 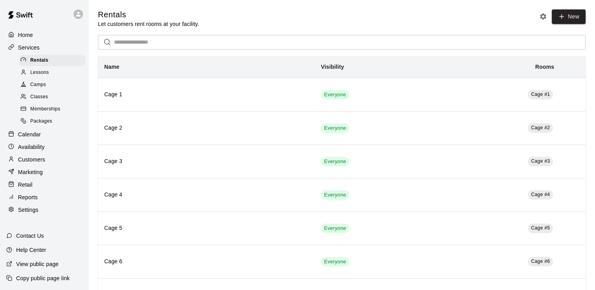 I want to click on p: Help Center, so click(x=31, y=250).